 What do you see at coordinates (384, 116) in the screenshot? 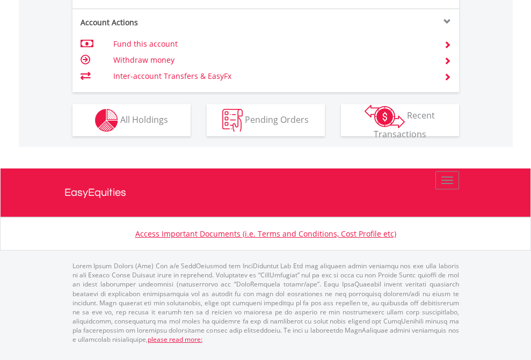
I see `img: transactions-zar-wht.png` at bounding box center [384, 116].